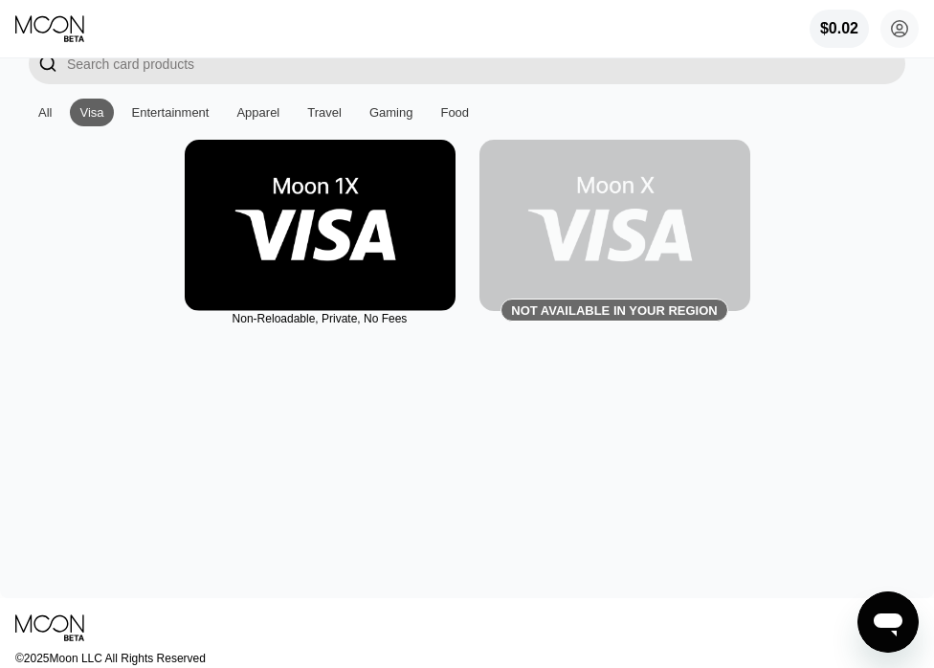 Image resolution: width=934 pixels, height=668 pixels. I want to click on div: Food, so click(454, 112).